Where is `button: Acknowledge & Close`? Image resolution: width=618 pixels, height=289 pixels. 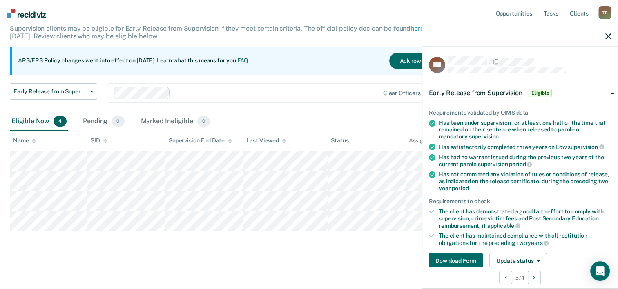 button: Acknowledge & Close is located at coordinates (428, 61).